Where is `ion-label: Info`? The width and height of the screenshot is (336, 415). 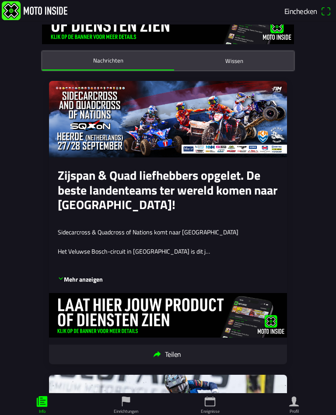 ion-label: Info is located at coordinates (42, 412).